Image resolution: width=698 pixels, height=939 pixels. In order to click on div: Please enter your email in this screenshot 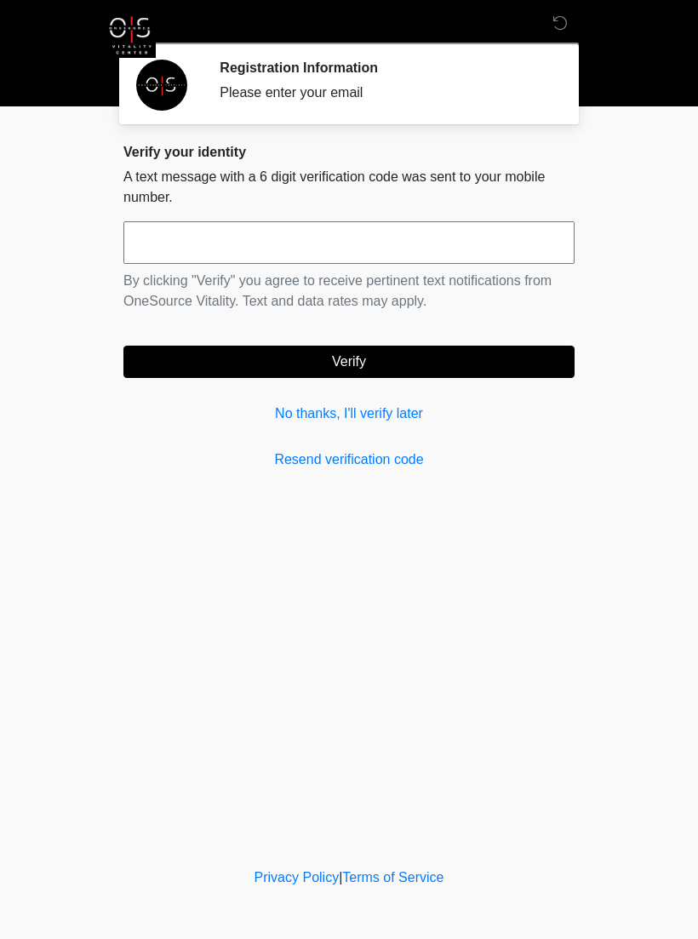, I will do `click(384, 93)`.